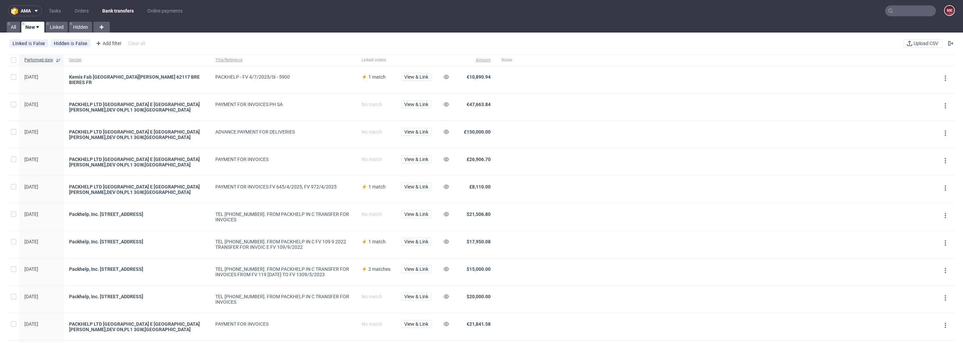 The image size is (963, 343). I want to click on div: PAYMENT FOR INVOICES PH SA, so click(283, 104).